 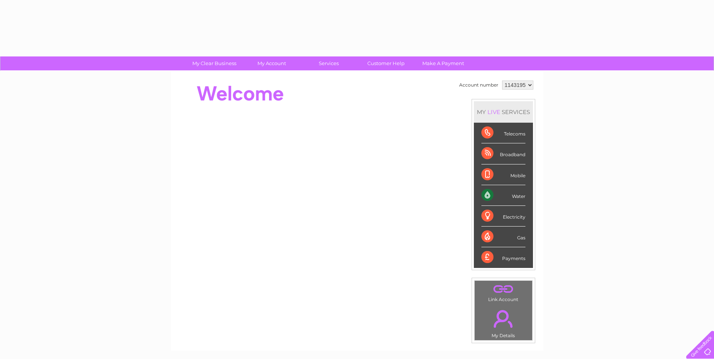 What do you see at coordinates (386, 63) in the screenshot?
I see `a: Customer Help` at bounding box center [386, 63].